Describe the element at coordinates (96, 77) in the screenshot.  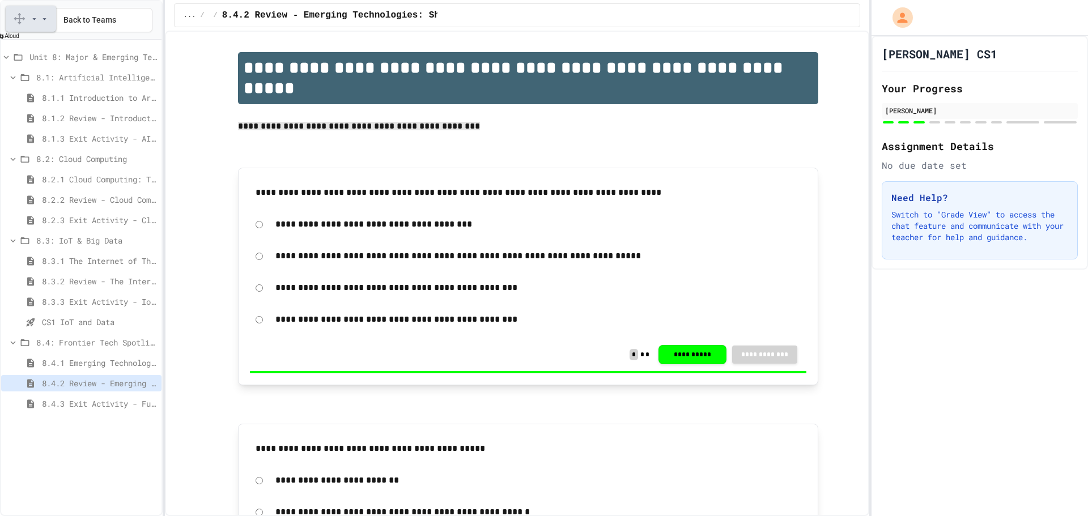
I see `span: 8.1: Artificial Intelligence Basics` at that location.